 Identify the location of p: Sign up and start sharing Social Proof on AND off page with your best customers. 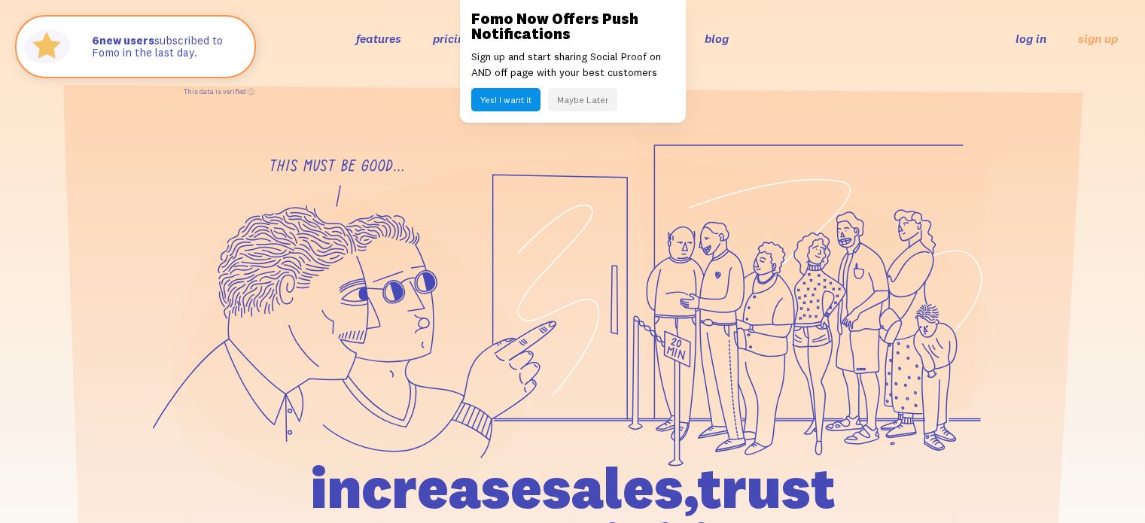
(573, 65).